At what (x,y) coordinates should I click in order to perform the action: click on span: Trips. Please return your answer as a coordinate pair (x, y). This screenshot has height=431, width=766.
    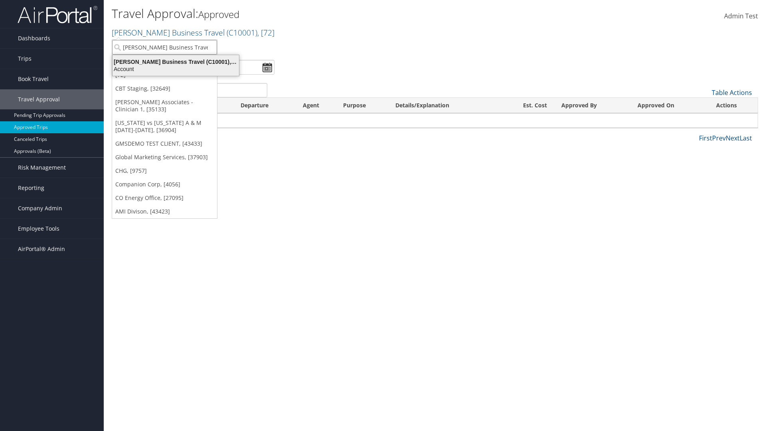
    Looking at the image, I should click on (25, 59).